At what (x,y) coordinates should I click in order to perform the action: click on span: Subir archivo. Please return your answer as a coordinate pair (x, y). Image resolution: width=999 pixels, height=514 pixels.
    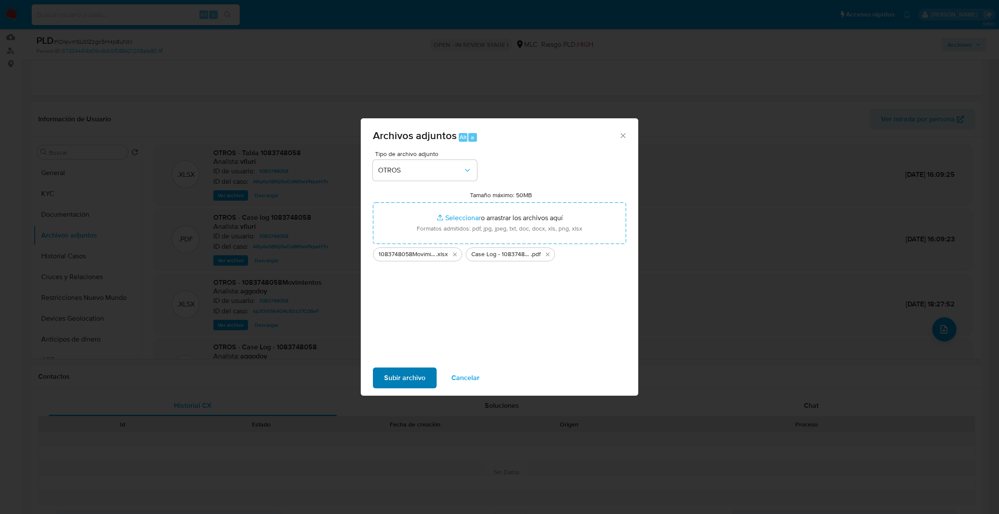
    Looking at the image, I should click on (404, 378).